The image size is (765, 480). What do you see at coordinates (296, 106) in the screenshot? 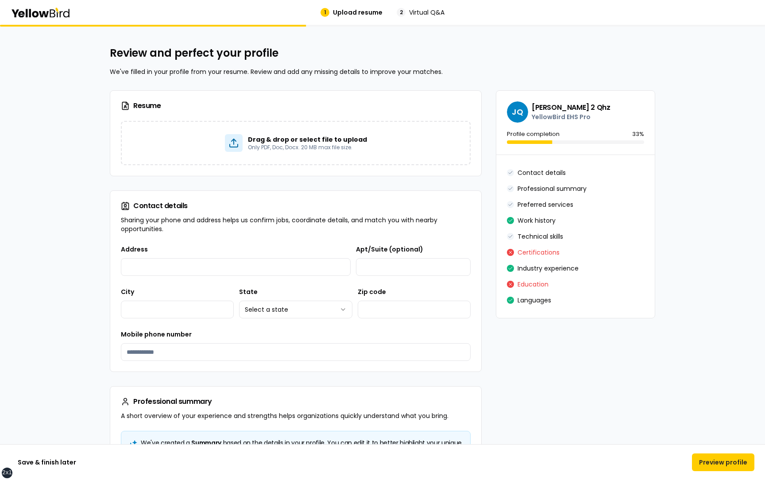
I see `h3: Resume` at bounding box center [296, 106].